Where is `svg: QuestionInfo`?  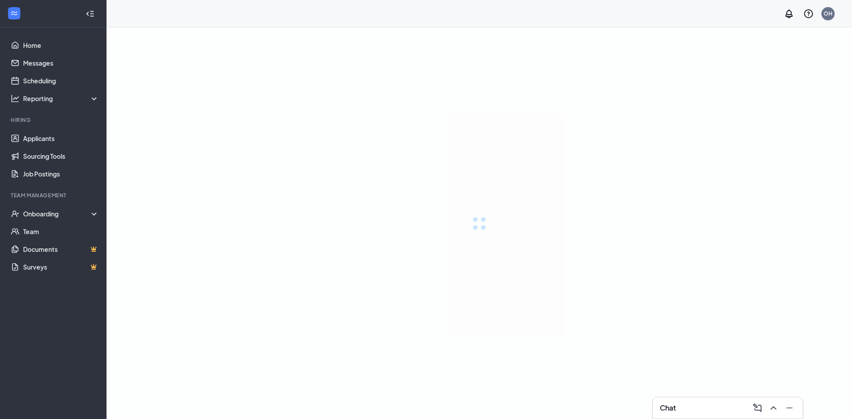
svg: QuestionInfo is located at coordinates (809, 14).